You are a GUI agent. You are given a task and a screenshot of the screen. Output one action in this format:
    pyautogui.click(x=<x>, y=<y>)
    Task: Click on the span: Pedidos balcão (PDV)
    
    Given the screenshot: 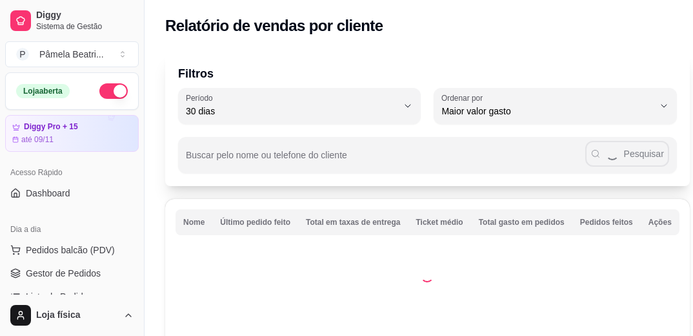 What is the action you would take?
    pyautogui.click(x=70, y=250)
    